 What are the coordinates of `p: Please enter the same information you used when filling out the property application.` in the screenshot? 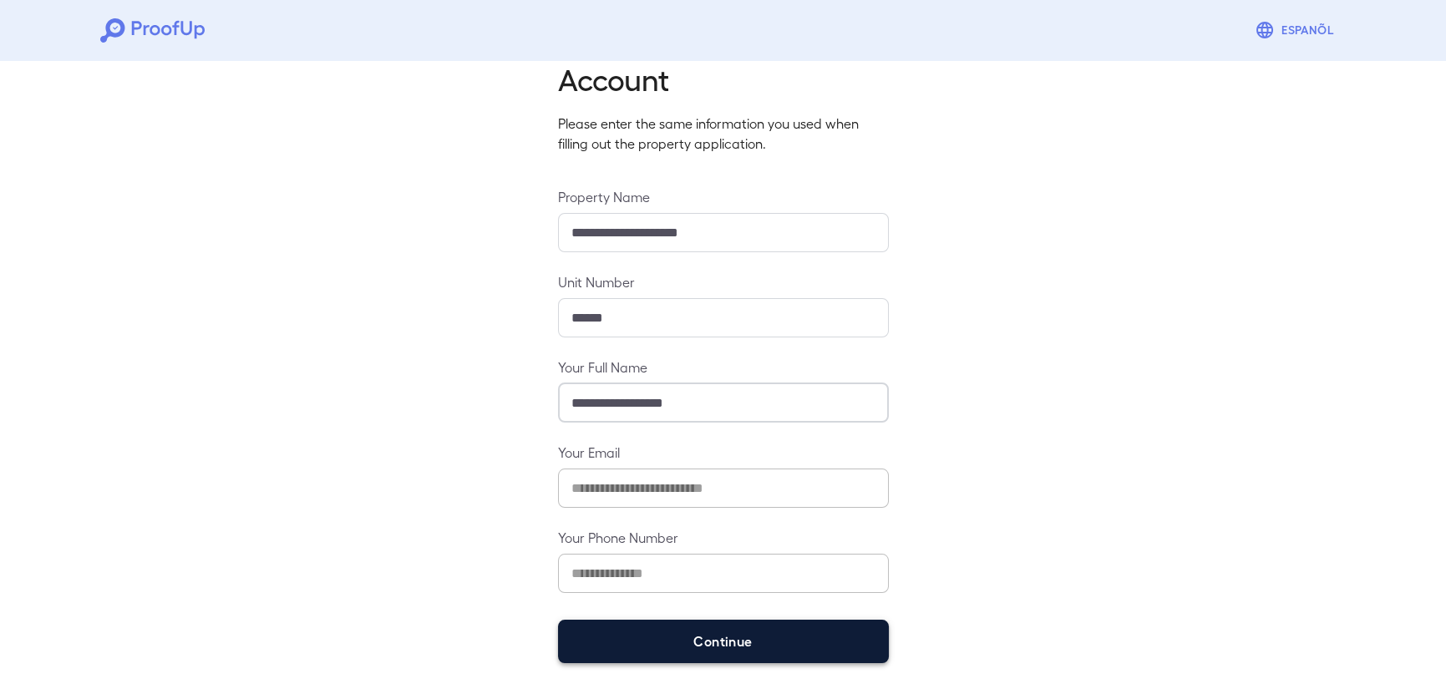 It's located at (724, 134).